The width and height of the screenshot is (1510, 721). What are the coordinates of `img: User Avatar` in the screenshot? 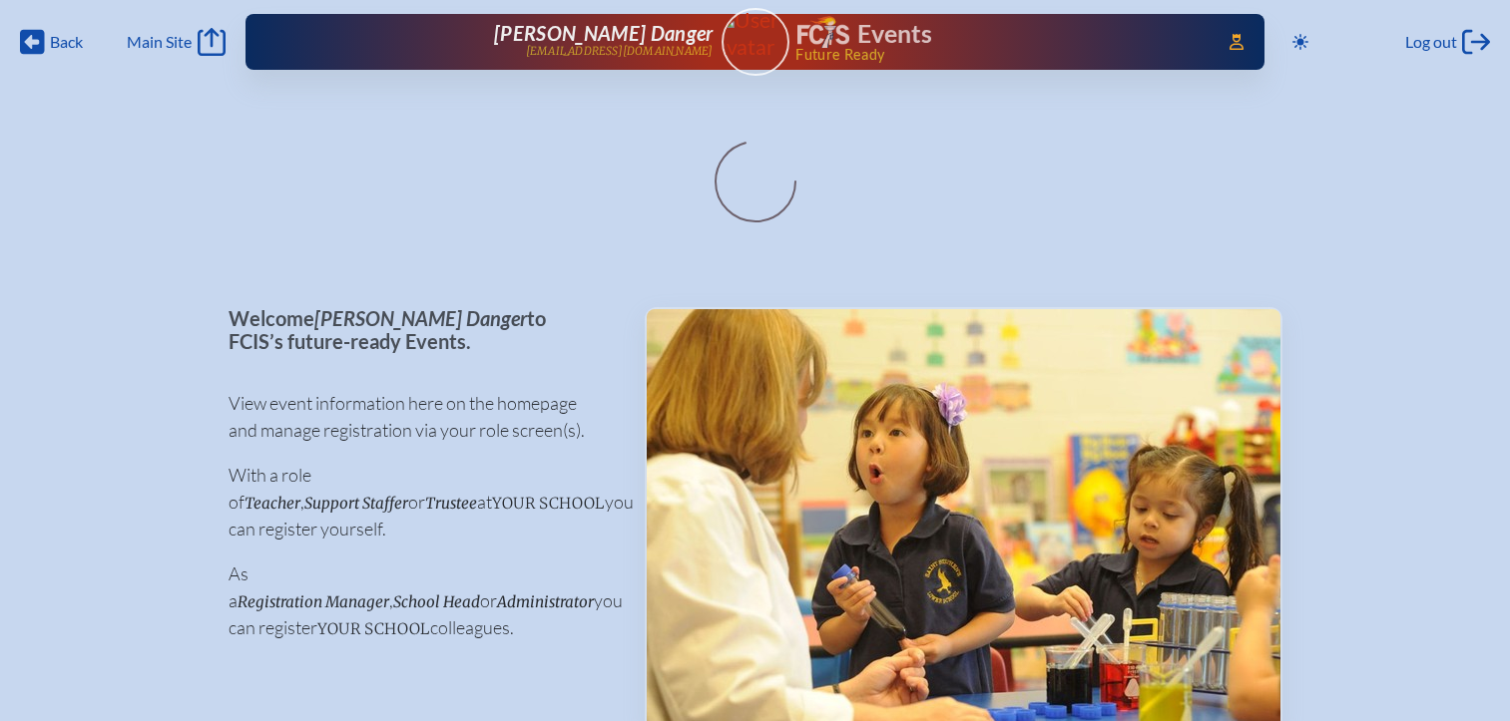 It's located at (754, 33).